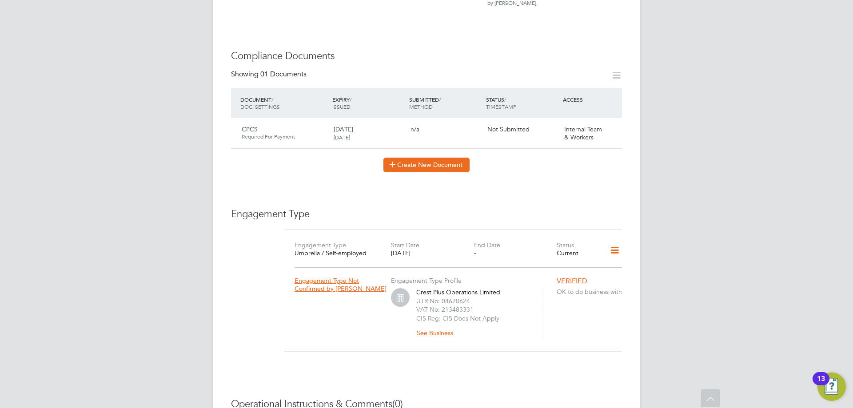 This screenshot has height=408, width=853. I want to click on label: VAT No: 213483331, so click(445, 310).